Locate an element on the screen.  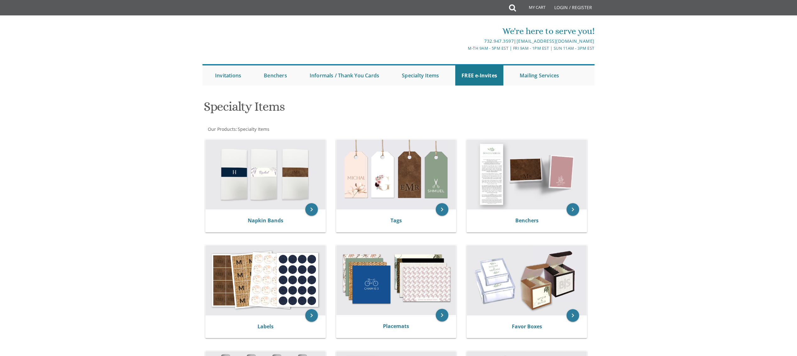
img: Labels is located at coordinates (265, 280).